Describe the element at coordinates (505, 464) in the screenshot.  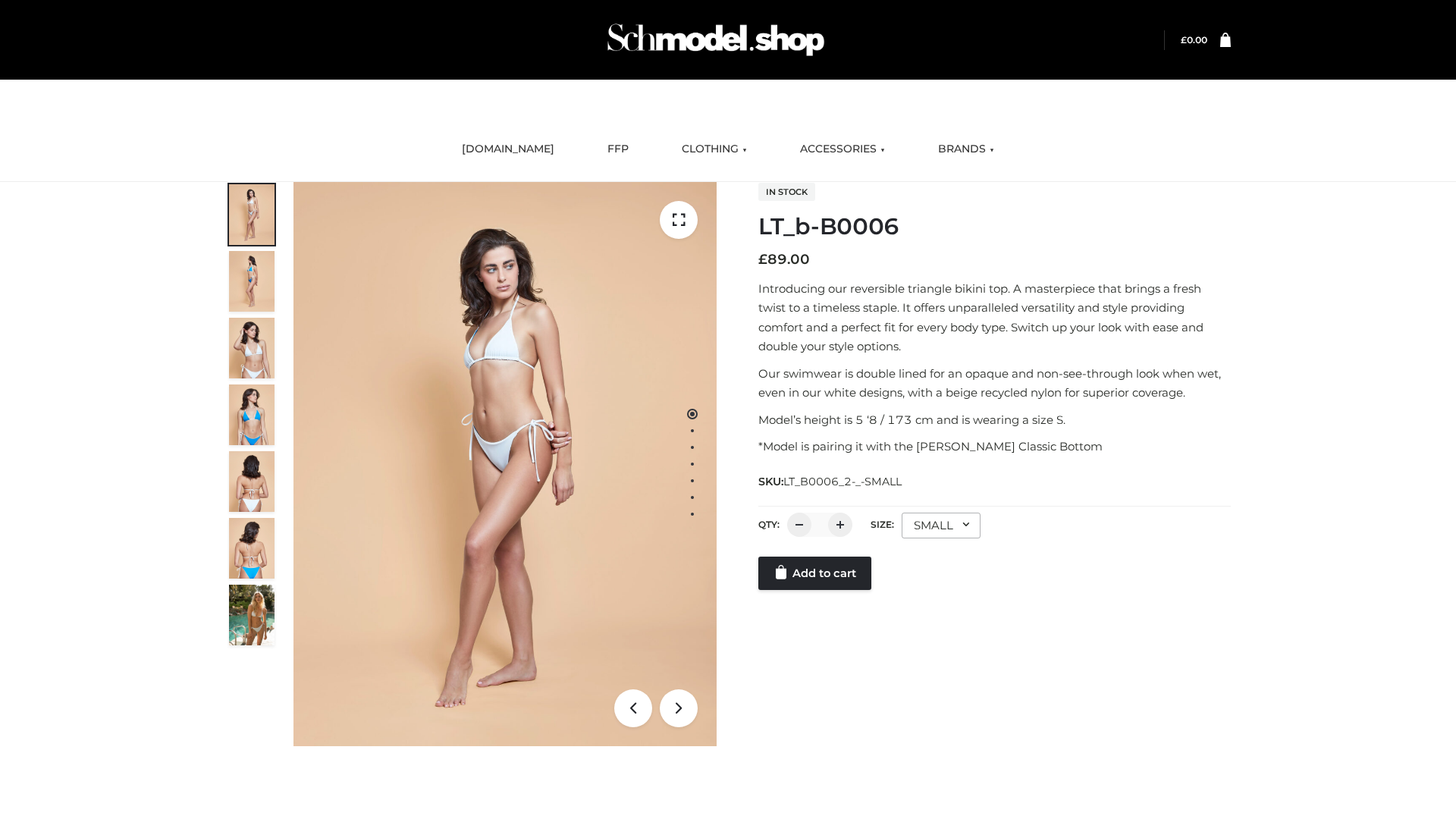
I see `img: ArielClassicBikiniTop_CloudNine_AzureSky_OW114ECO_1` at that location.